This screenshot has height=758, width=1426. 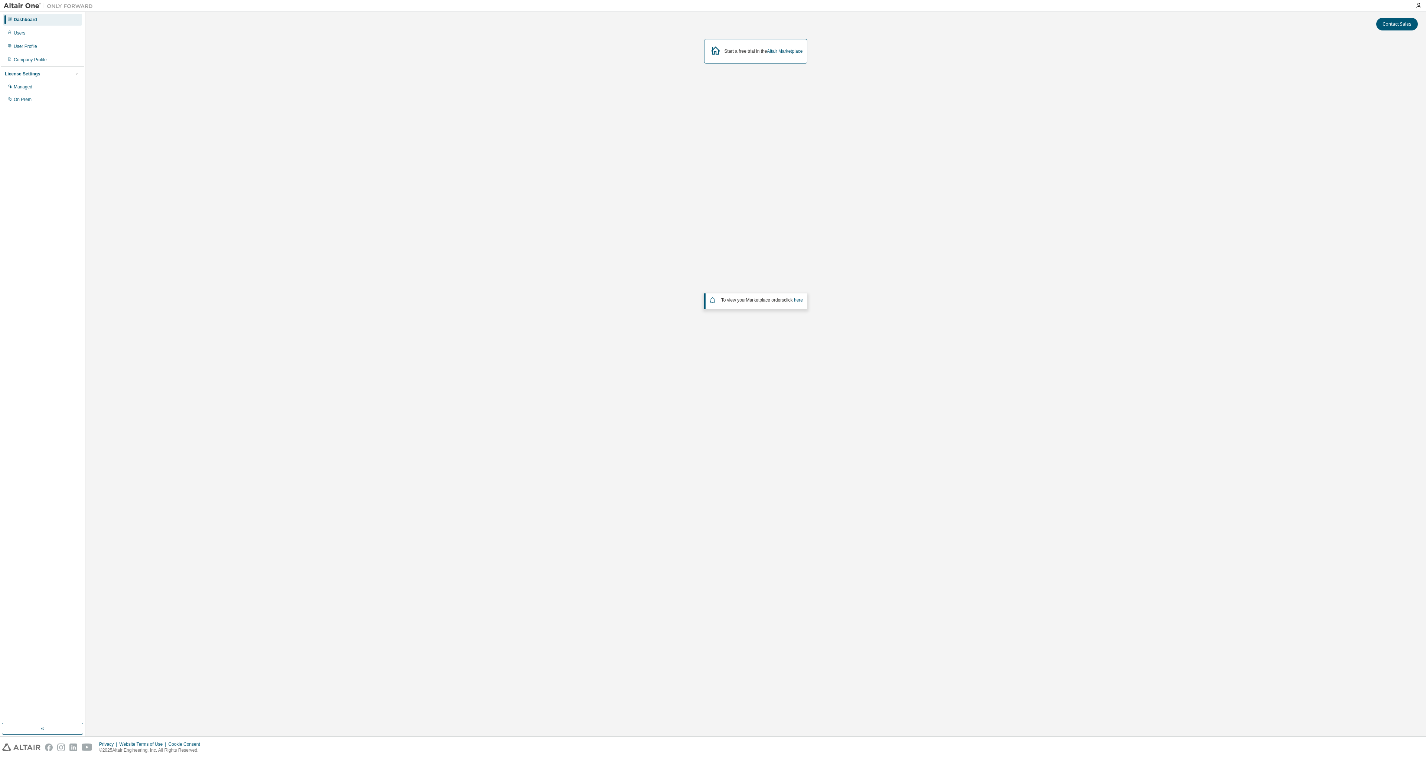 What do you see at coordinates (23, 99) in the screenshot?
I see `div: On Prem` at bounding box center [23, 99].